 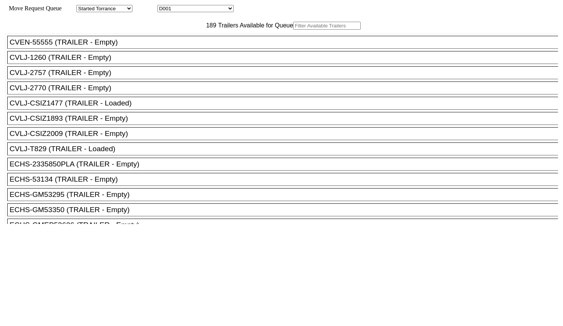 I want to click on div: ECHS-GM53350 (TRAILER - Empty), so click(x=286, y=210).